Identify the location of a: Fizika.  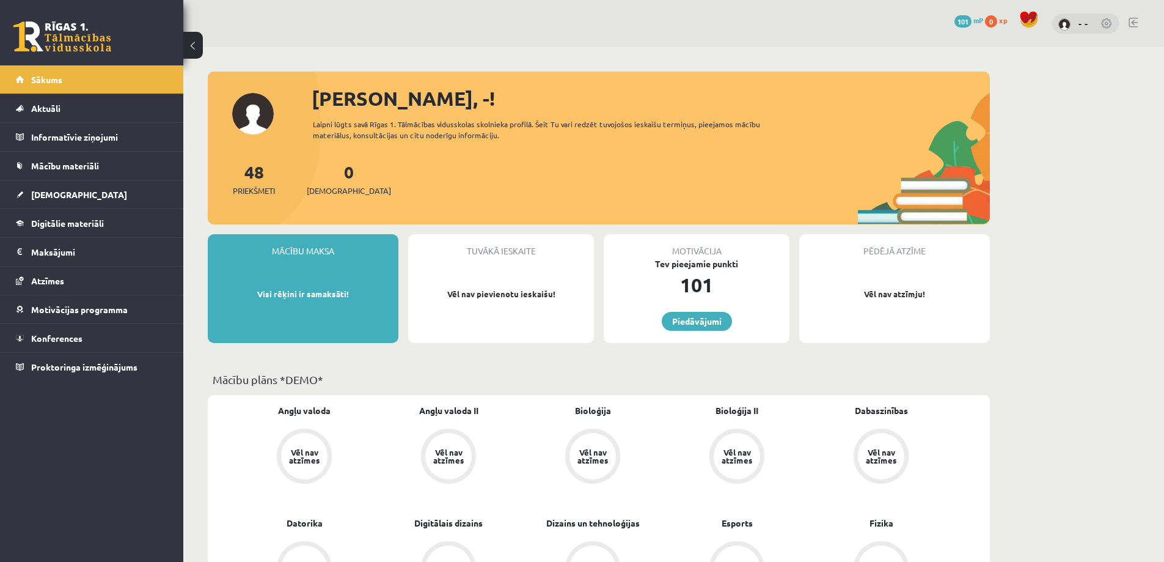
(881, 523).